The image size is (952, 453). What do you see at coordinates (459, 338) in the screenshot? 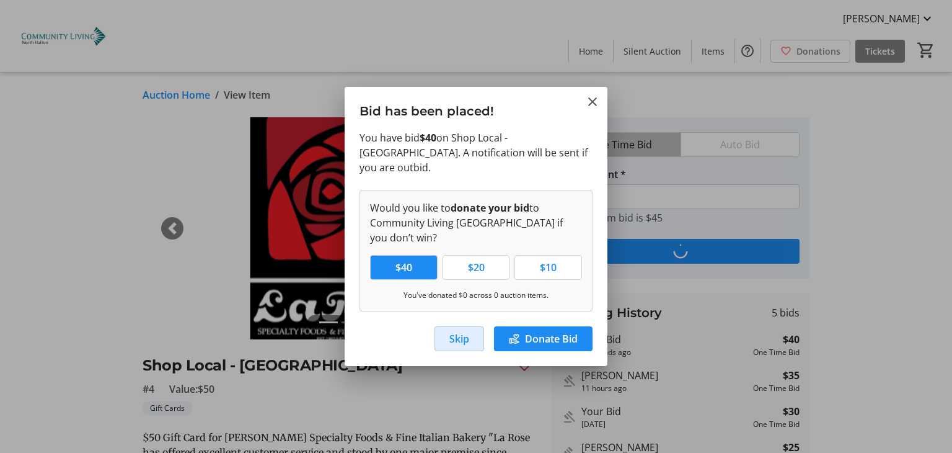
I see `span: Skip` at bounding box center [459, 338].